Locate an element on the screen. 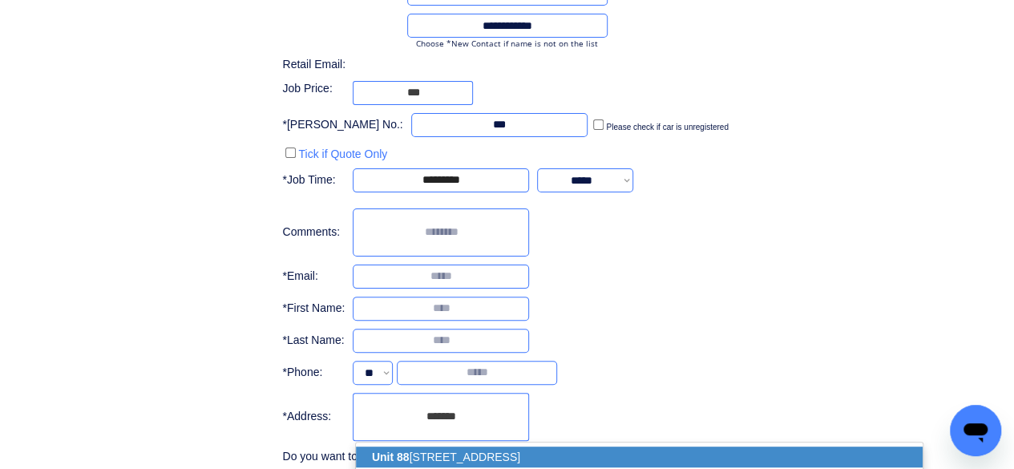  label: Tick if Quote Only is located at coordinates (342, 154).